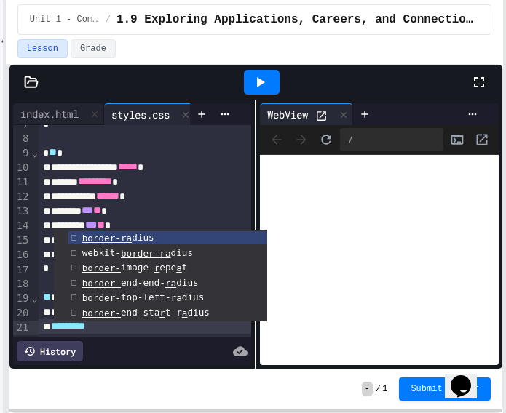 This screenshot has height=413, width=506. Describe the element at coordinates (22, 168) in the screenshot. I see `div: 10` at that location.